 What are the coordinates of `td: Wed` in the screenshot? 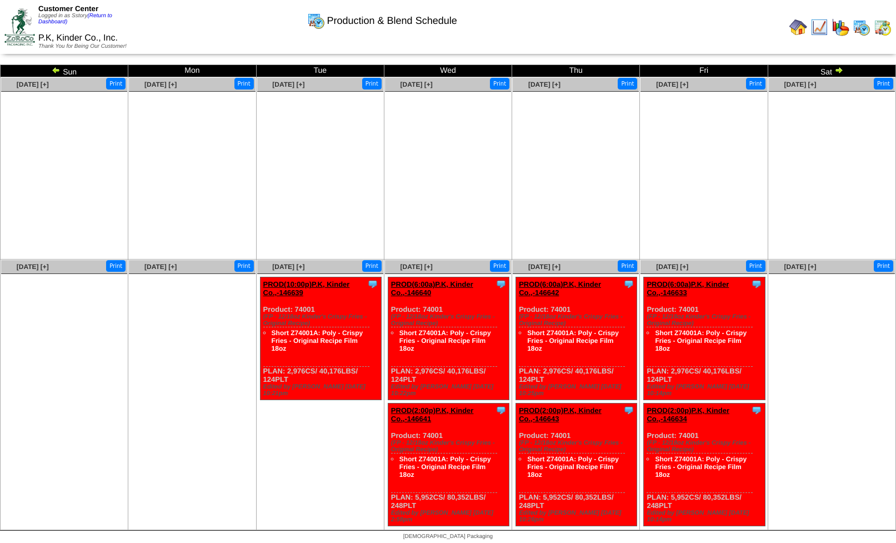 It's located at (448, 71).